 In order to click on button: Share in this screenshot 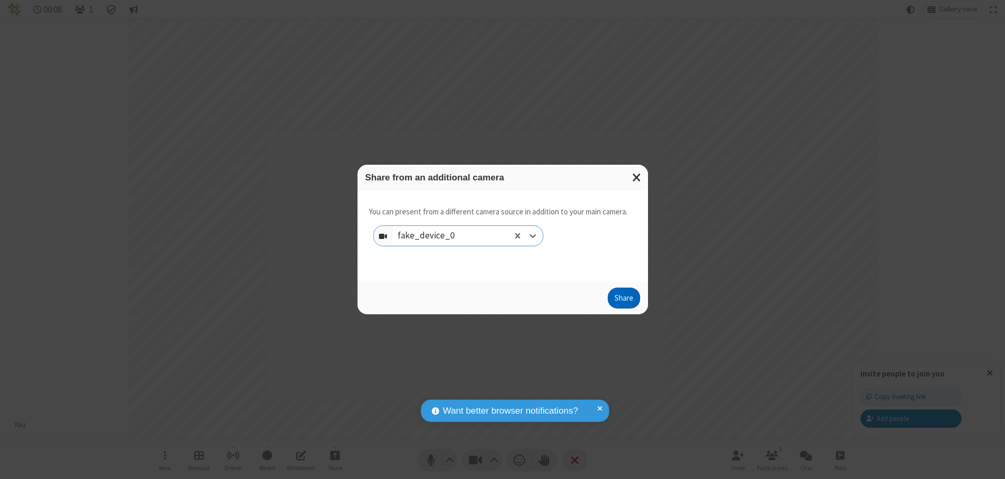, I will do `click(624, 298)`.